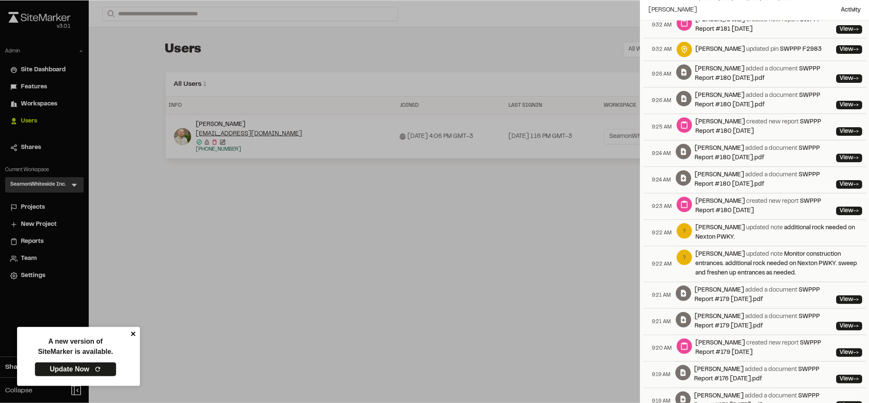  I want to click on span: Activity, so click(850, 10).